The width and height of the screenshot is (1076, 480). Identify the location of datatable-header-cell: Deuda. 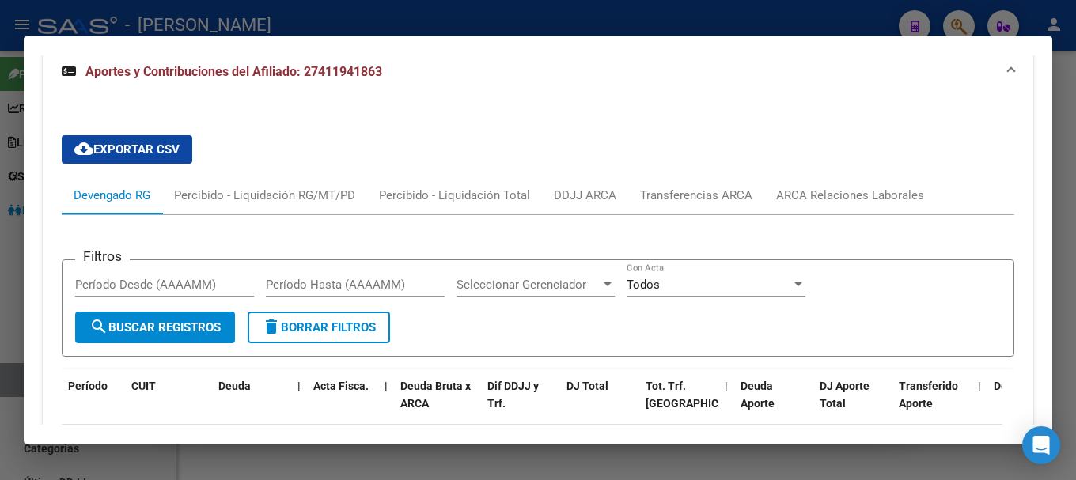
(251, 404).